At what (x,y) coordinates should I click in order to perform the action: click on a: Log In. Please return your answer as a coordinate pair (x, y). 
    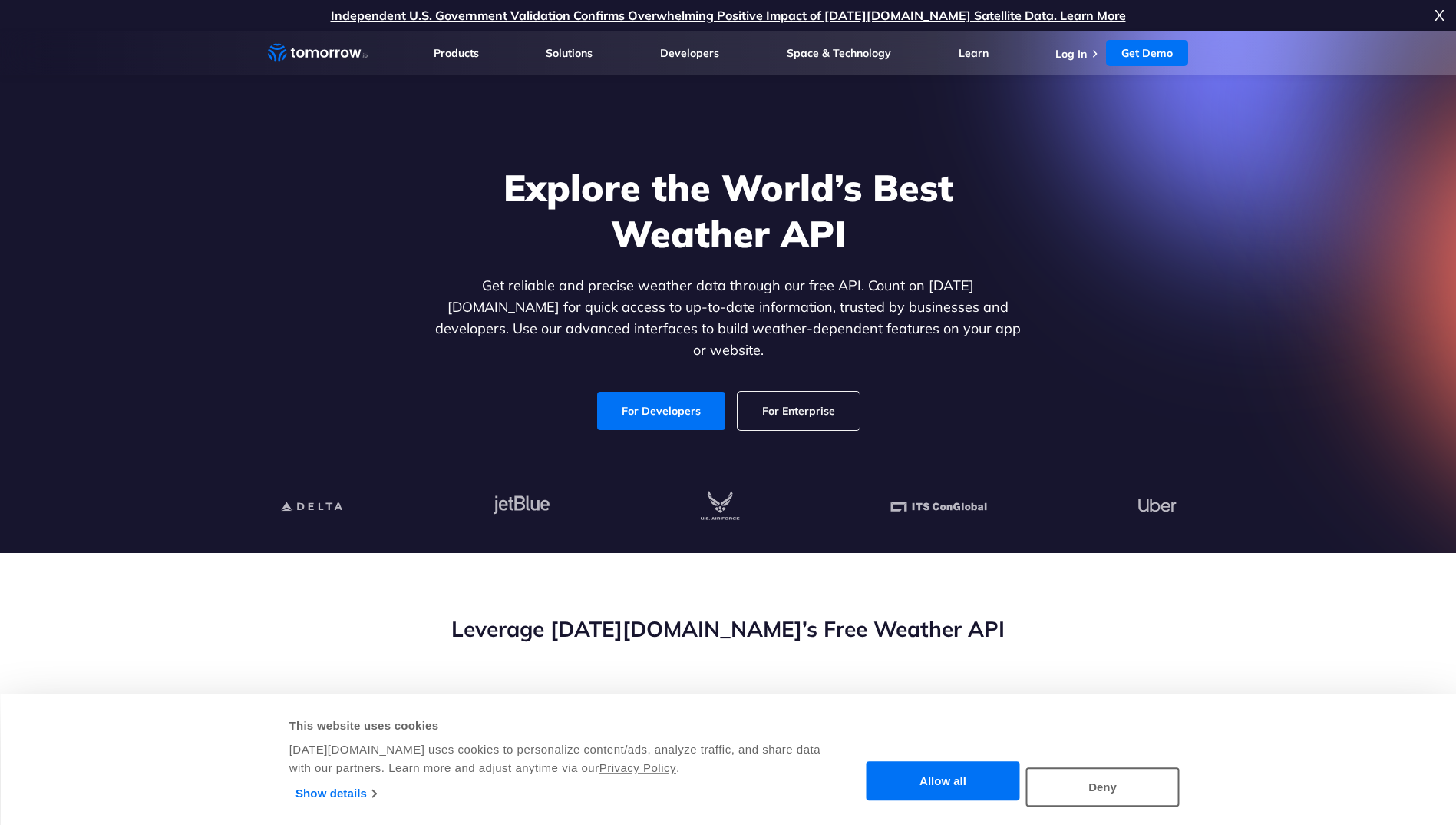
    Looking at the image, I should click on (1070, 53).